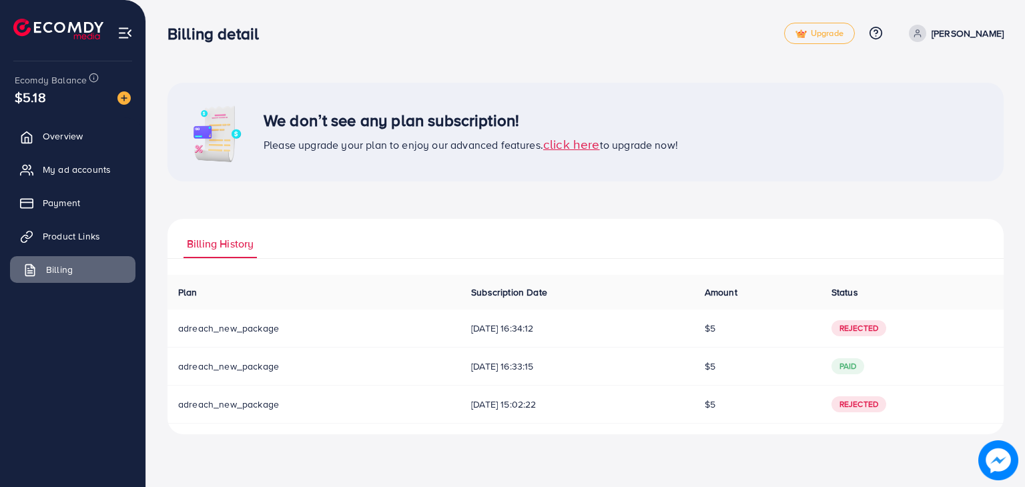  I want to click on img: menu, so click(125, 33).